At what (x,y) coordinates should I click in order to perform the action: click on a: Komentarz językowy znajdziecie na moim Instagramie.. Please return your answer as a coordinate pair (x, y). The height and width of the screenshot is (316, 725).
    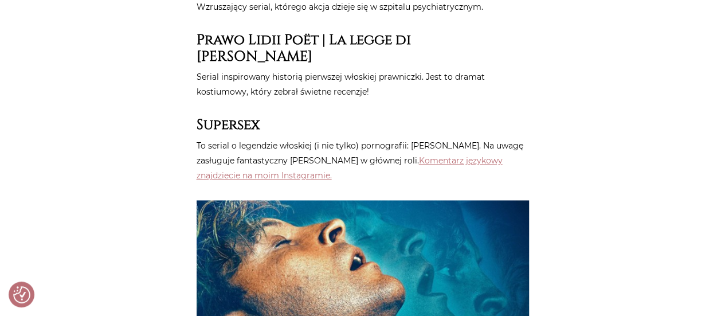
    Looking at the image, I should click on (350, 168).